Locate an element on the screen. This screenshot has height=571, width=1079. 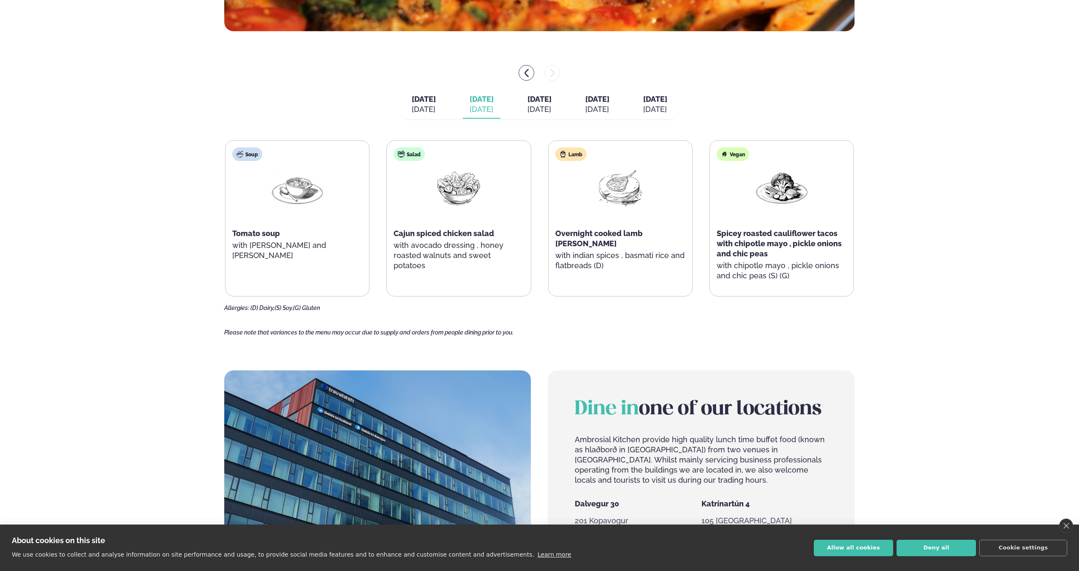
a: close is located at coordinates (1066, 526).